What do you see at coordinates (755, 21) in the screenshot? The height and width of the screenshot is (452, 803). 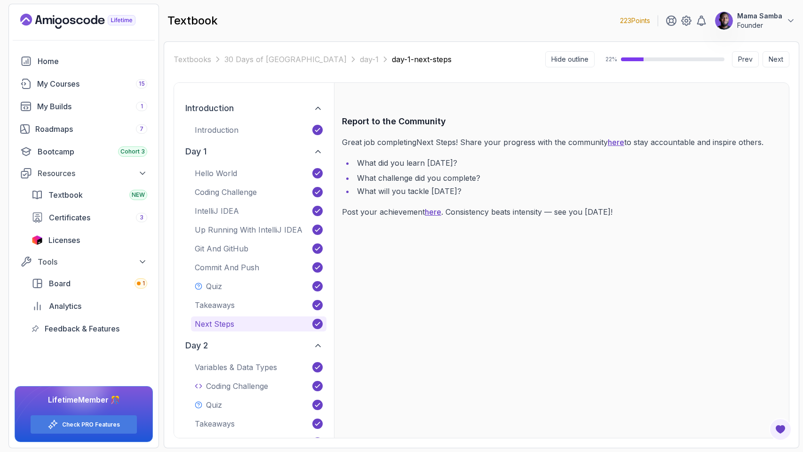 I see `button: user profile imageMama SambaFounder` at bounding box center [755, 21].